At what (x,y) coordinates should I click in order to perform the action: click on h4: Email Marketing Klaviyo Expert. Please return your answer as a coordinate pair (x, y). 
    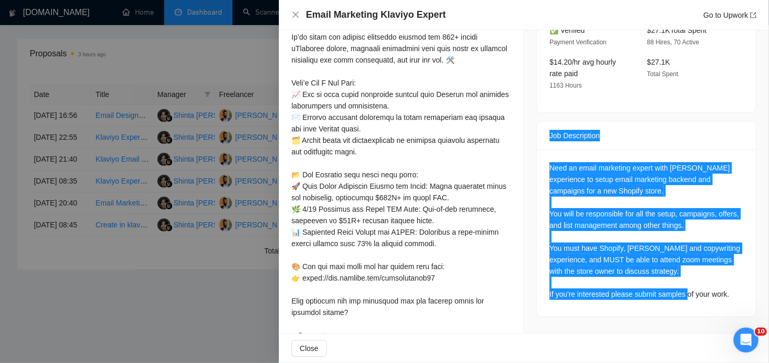
    Looking at the image, I should click on (376, 15).